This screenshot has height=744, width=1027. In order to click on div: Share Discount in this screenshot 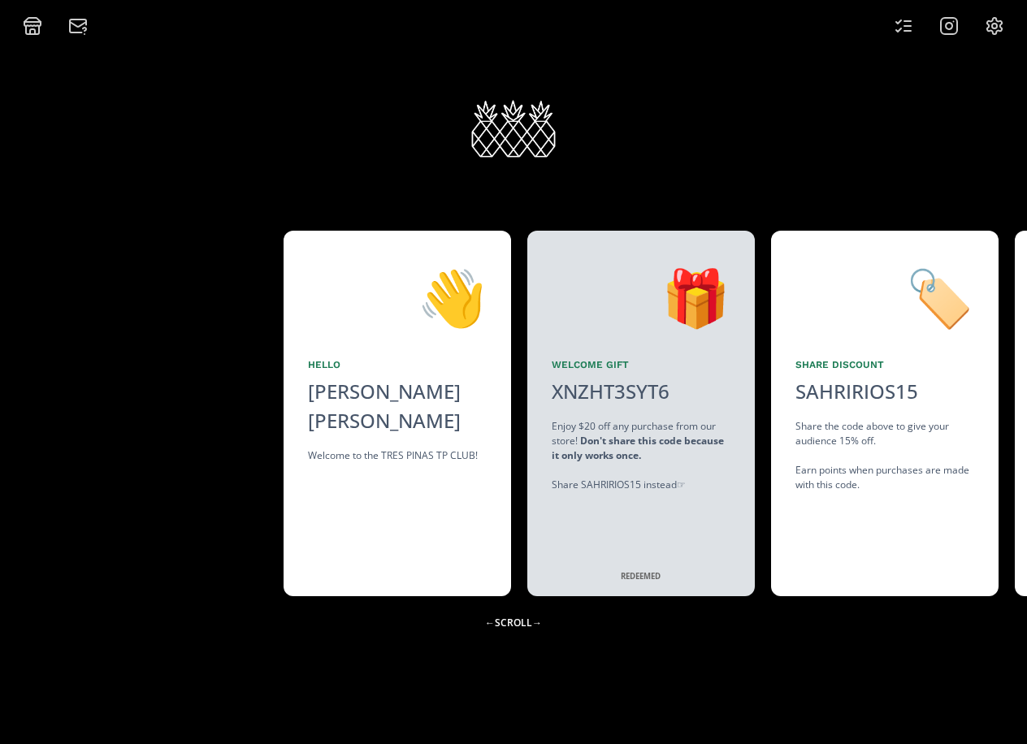, I will do `click(885, 365)`.